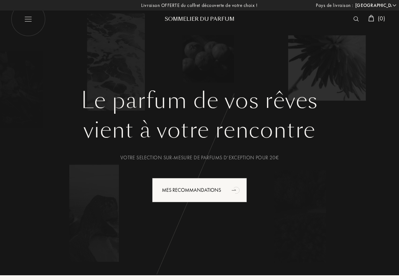 This screenshot has height=280, width=399. What do you see at coordinates (356, 19) in the screenshot?
I see `img: search_icn_white.svg` at bounding box center [356, 19].